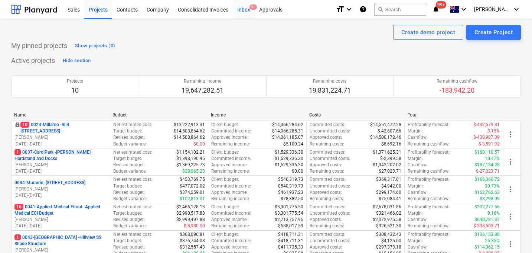 The image size is (532, 253). I want to click on p: $299,174.60, so click(389, 192).